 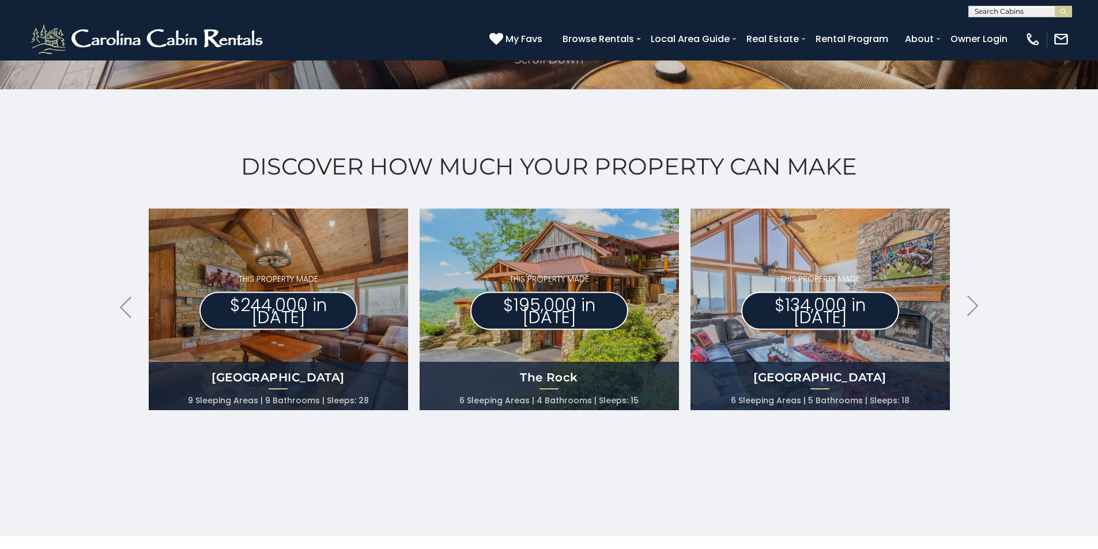 I want to click on a: Local Area Guide, so click(x=690, y=39).